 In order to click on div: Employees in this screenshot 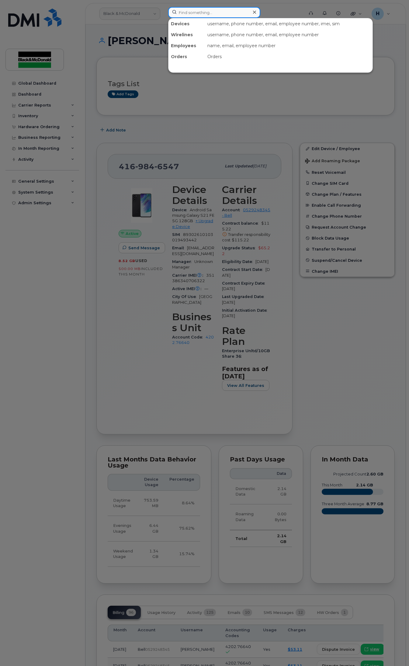, I will do `click(187, 46)`.